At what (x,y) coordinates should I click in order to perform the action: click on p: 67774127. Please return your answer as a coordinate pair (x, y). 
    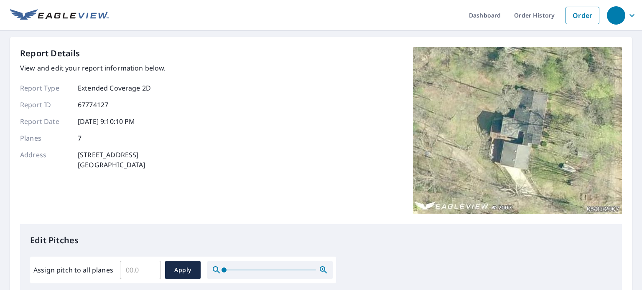
    Looking at the image, I should click on (93, 105).